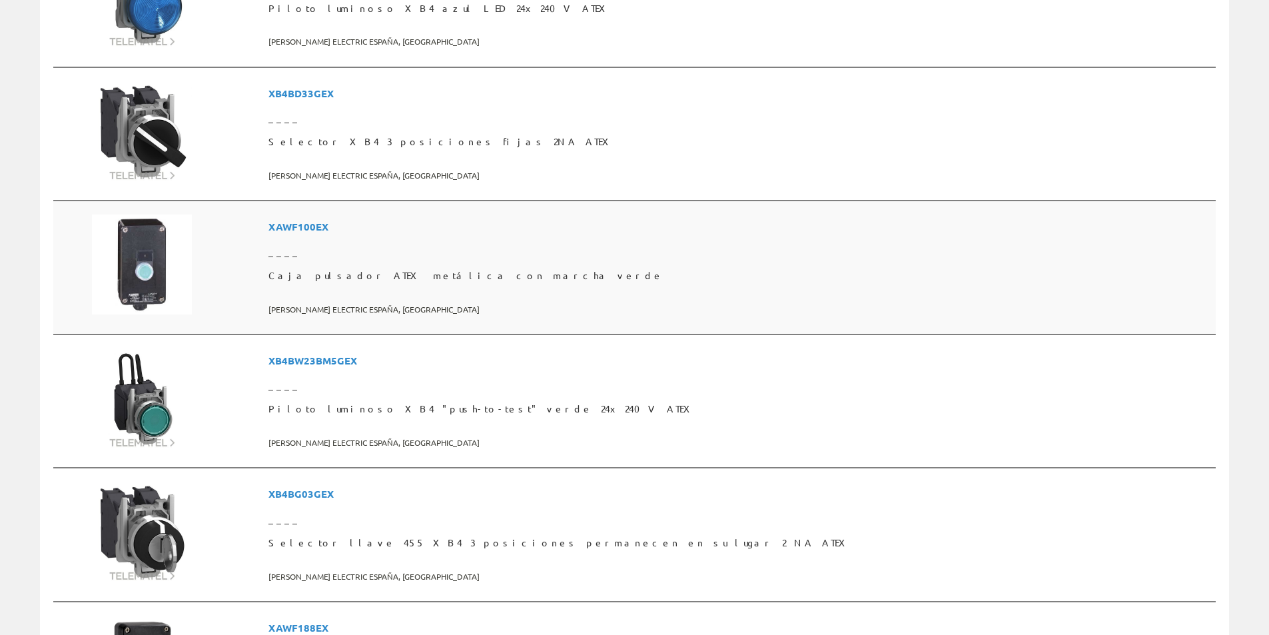 The height and width of the screenshot is (635, 1269). Describe the element at coordinates (740, 543) in the screenshot. I see `span: Selector llave 455 XB4 3 posiciones permanecen en su lugar 2 NA ATEX` at that location.